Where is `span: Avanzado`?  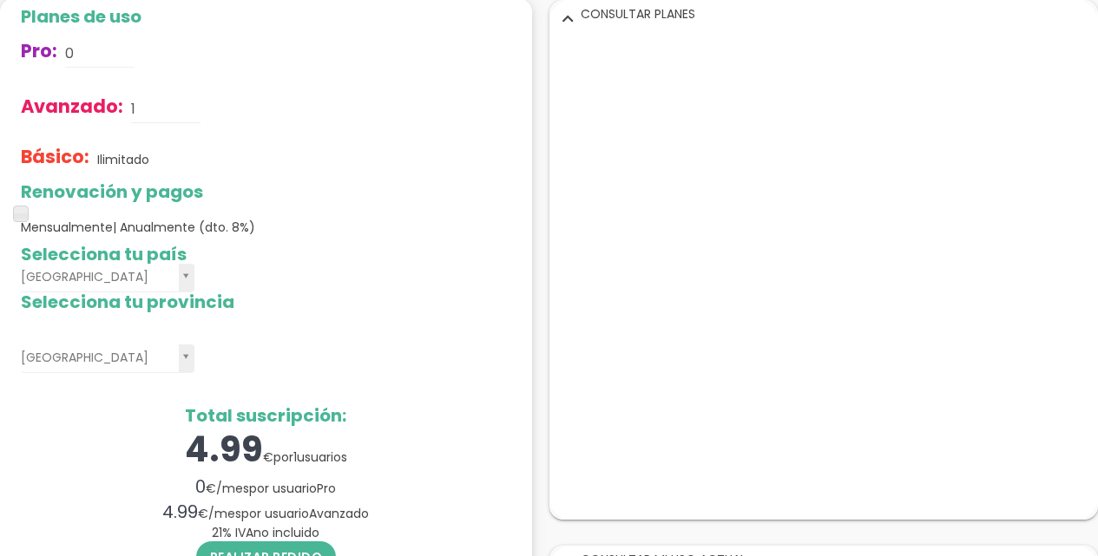 span: Avanzado is located at coordinates (338, 514).